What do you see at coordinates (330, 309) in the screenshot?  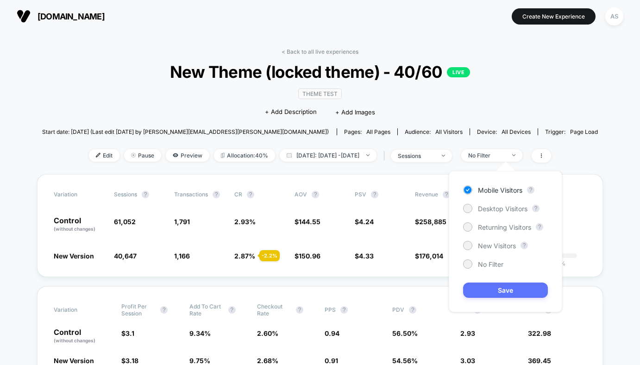 I see `span: PPS` at bounding box center [330, 309].